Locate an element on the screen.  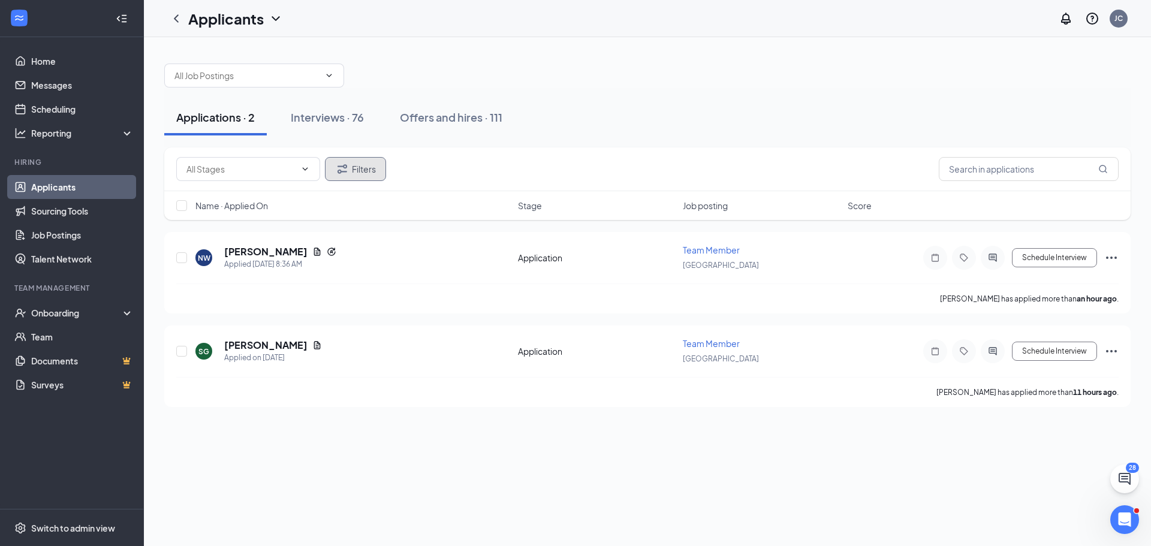
a: Job Postings is located at coordinates (82, 235).